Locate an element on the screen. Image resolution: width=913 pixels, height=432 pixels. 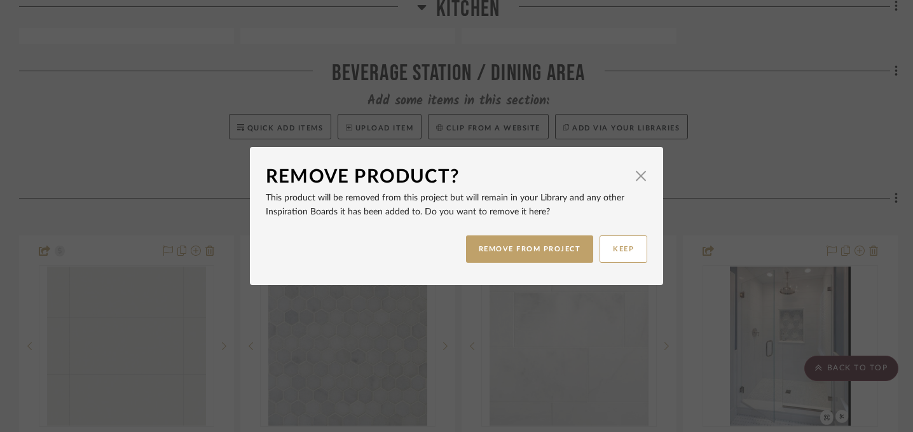
dialog-header: Remove Product? is located at coordinates (457, 177).